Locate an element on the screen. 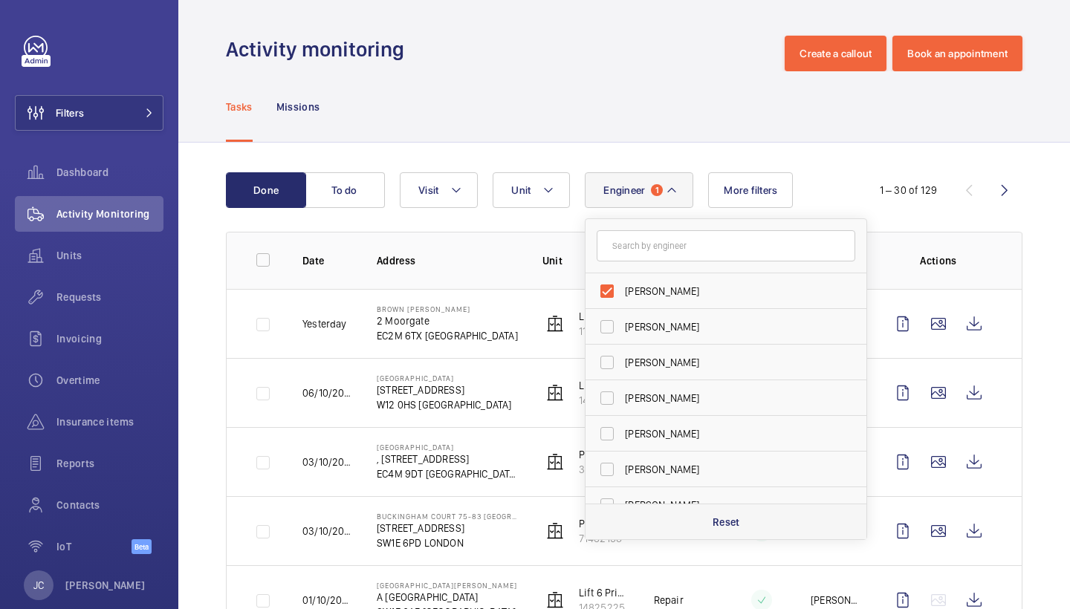  button: Engineer1 is located at coordinates (639, 190).